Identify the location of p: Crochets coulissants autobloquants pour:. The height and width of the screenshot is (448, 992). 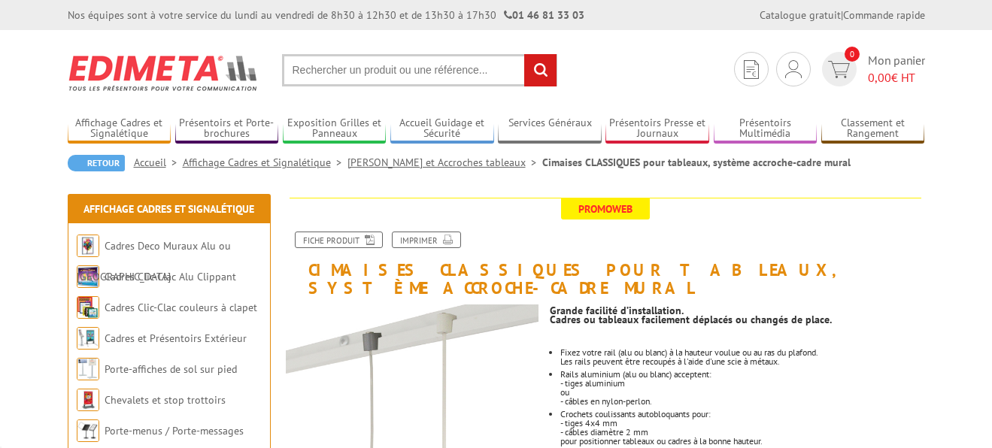
(742, 414).